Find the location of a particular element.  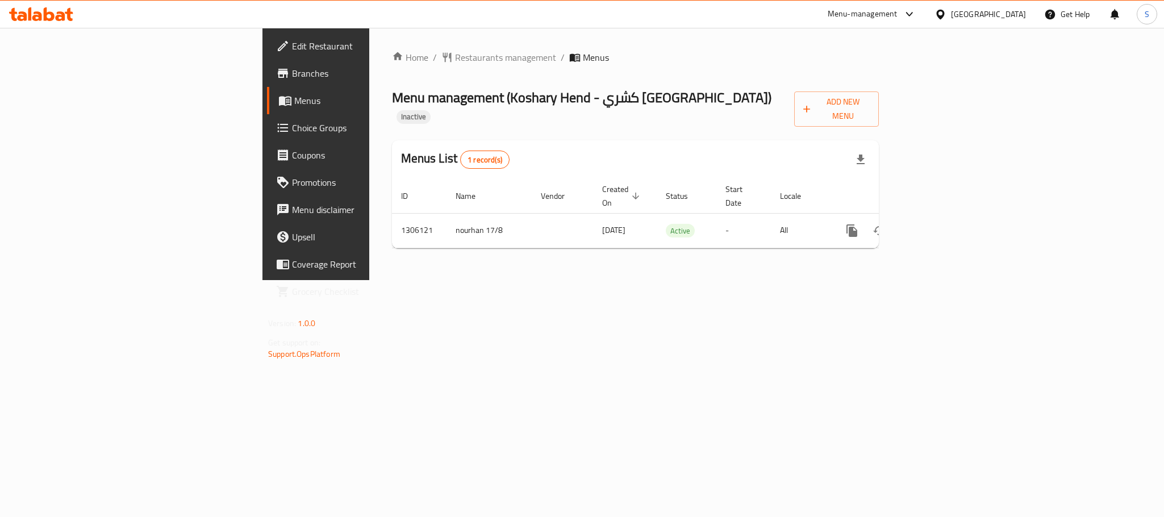

span: Promotions is located at coordinates (370, 182).